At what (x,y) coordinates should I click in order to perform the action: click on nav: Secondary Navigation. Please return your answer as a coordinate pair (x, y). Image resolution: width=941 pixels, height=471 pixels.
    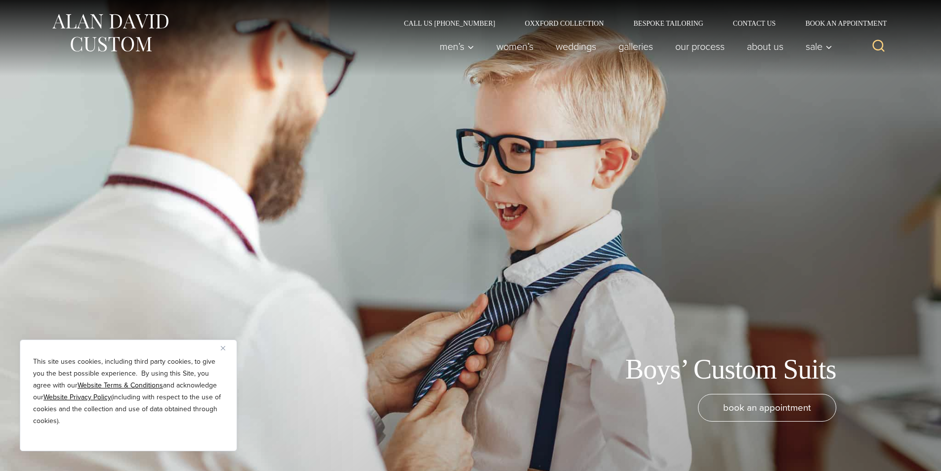
    Looking at the image, I should click on (640, 23).